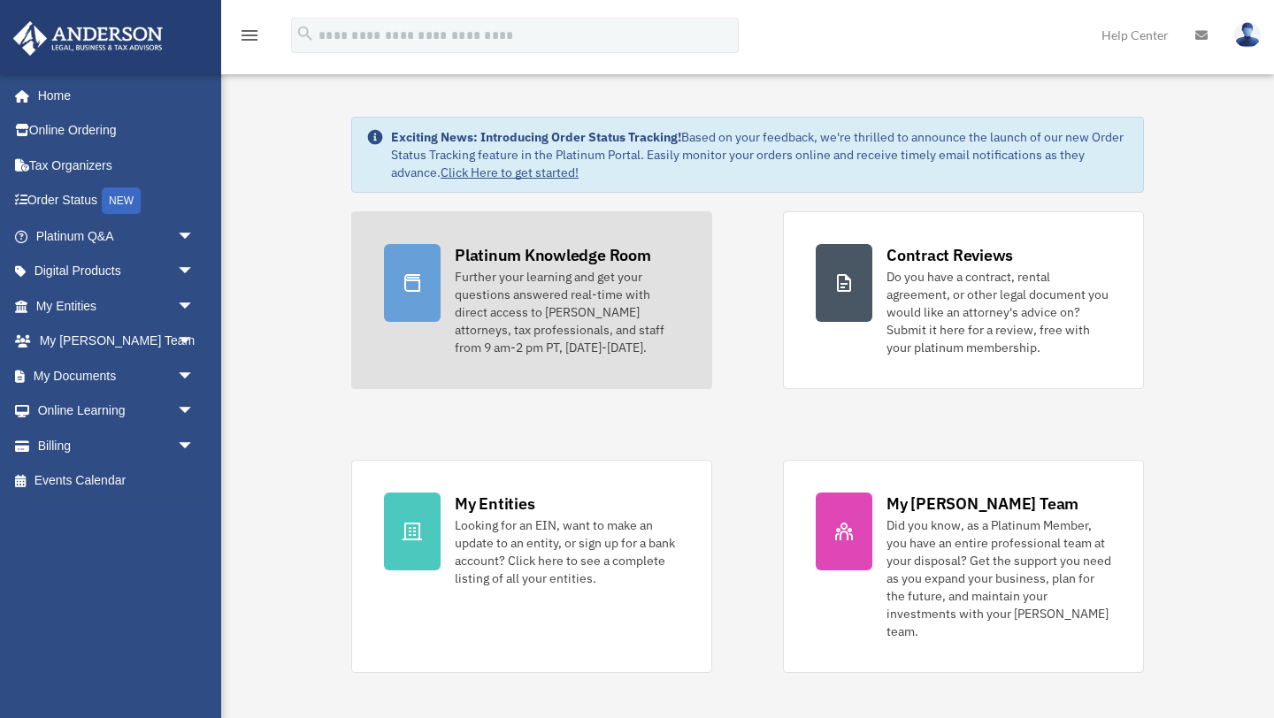 This screenshot has height=718, width=1274. What do you see at coordinates (121, 201) in the screenshot?
I see `div: NEW` at bounding box center [121, 201].